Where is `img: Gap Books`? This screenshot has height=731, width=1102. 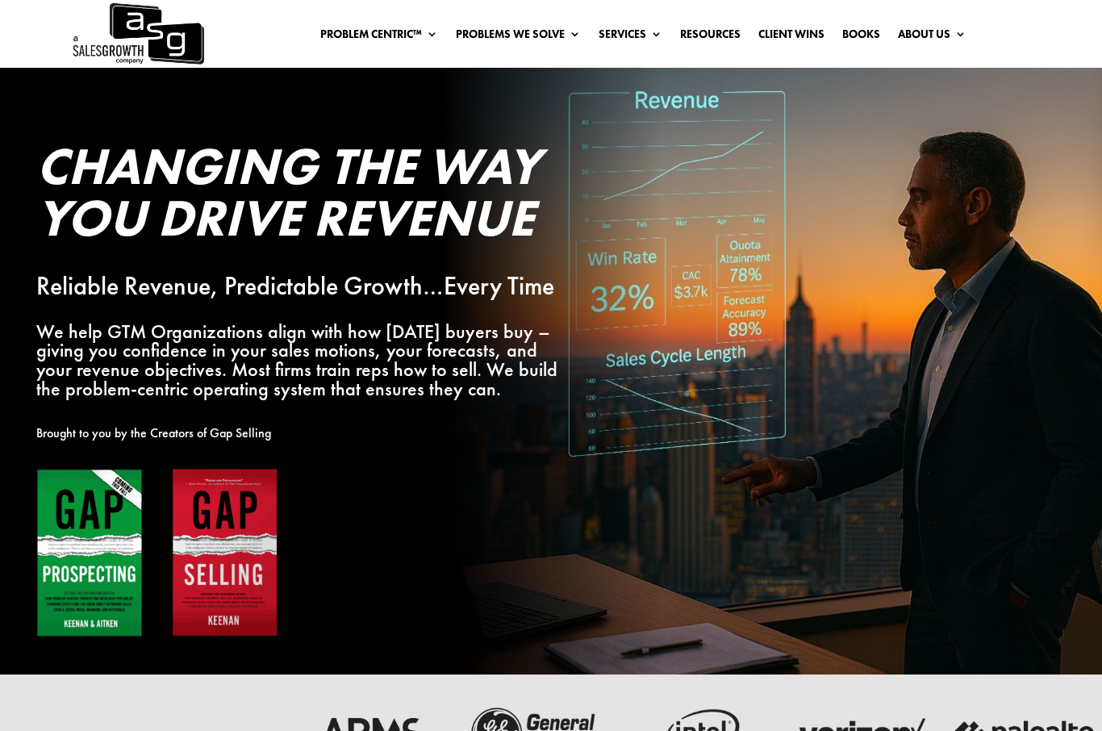 img: Gap Books is located at coordinates (157, 553).